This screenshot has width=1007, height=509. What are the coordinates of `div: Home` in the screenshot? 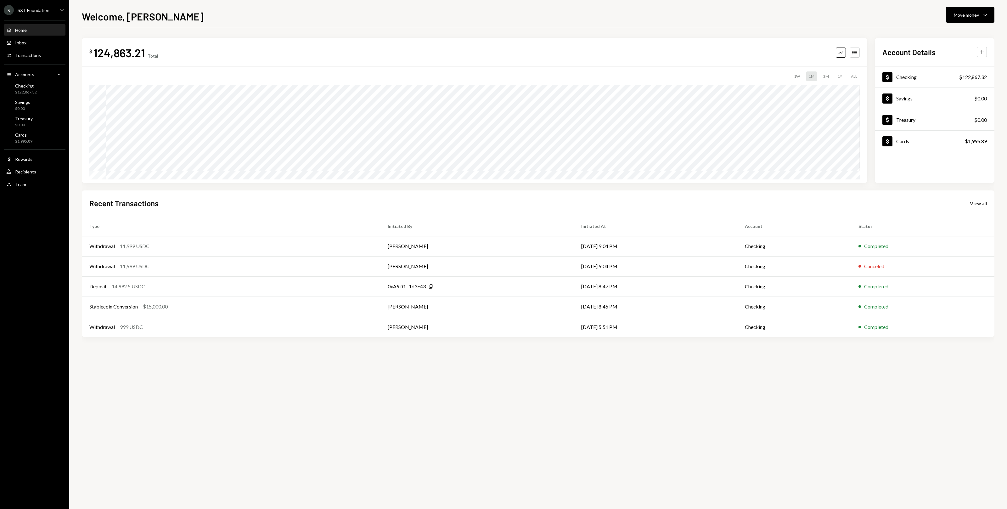 It's located at (21, 30).